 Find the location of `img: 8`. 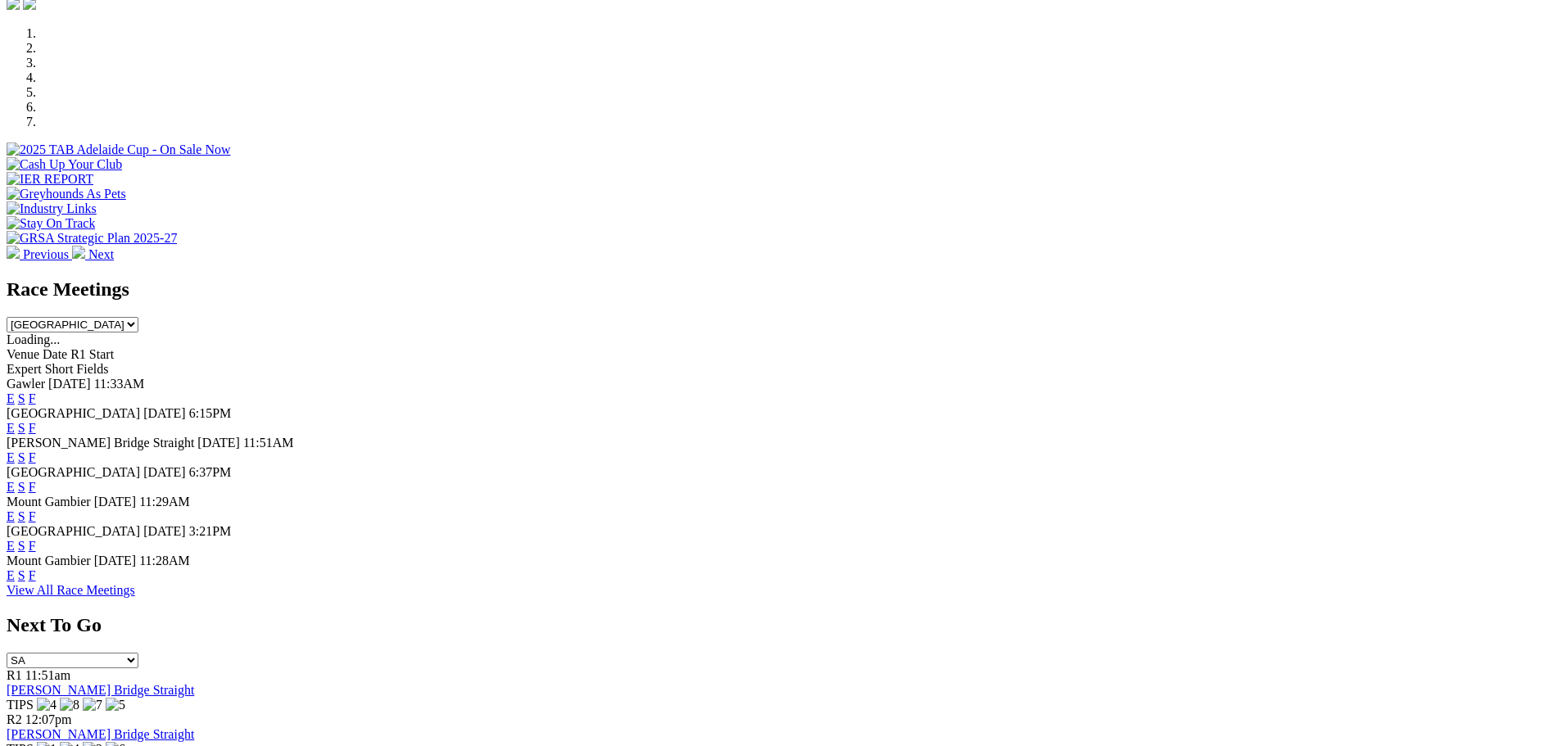

img: 8 is located at coordinates (70, 705).